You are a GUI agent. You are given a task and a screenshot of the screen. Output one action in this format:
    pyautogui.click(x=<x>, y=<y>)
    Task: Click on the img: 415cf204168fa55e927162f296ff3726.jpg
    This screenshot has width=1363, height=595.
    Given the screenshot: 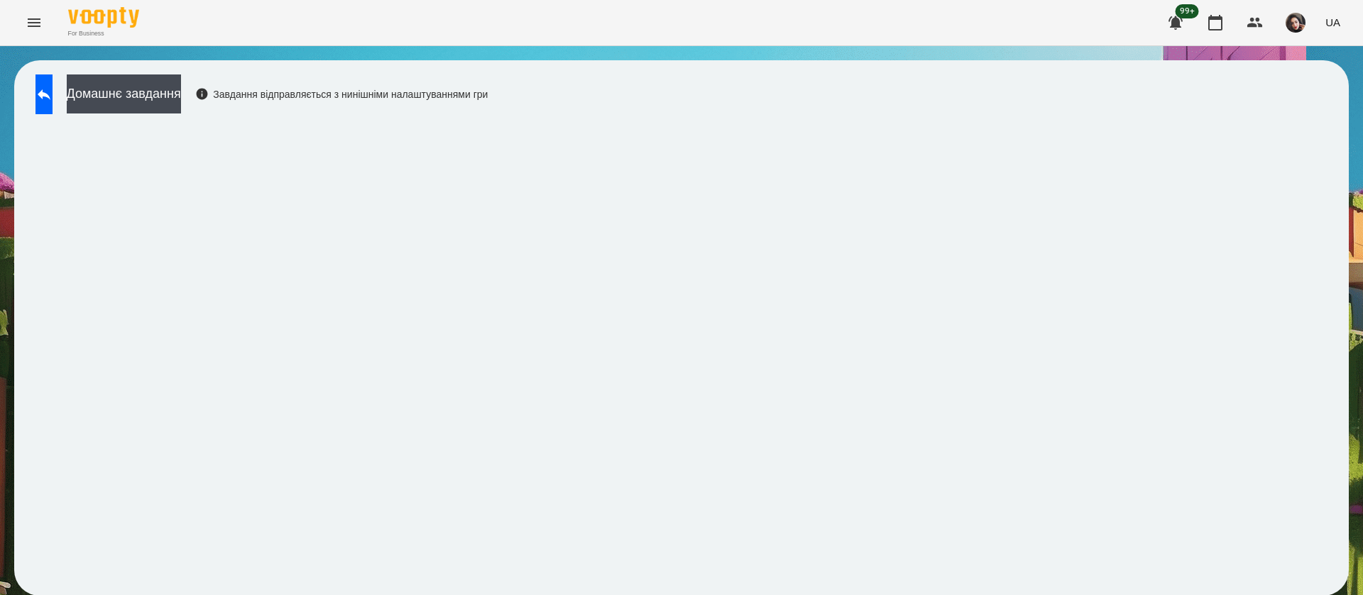 What is the action you would take?
    pyautogui.click(x=1295, y=23)
    